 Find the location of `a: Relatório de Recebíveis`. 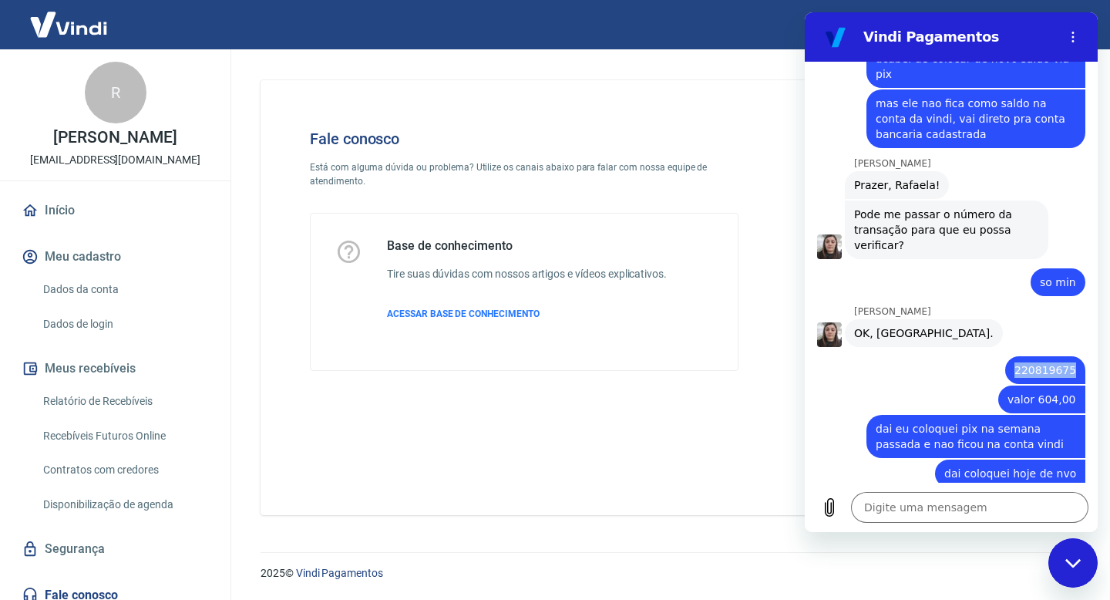

a: Relatório de Recebíveis is located at coordinates (124, 401).